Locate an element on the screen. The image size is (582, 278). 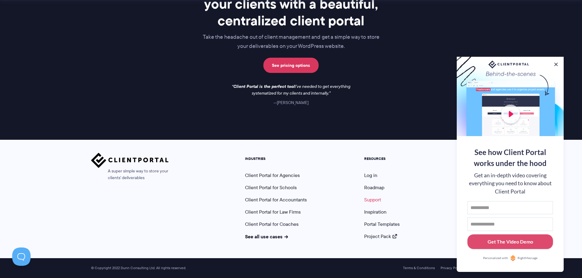
a: Client Portal for Accountants is located at coordinates (276, 200).